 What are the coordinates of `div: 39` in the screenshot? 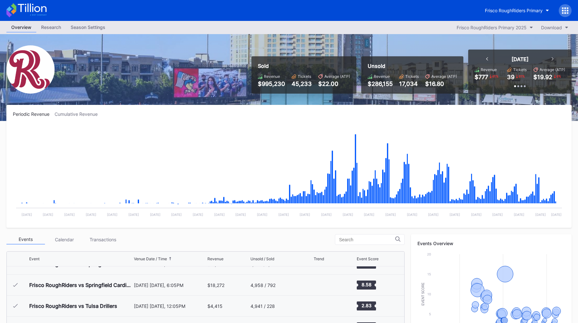 It's located at (511, 77).